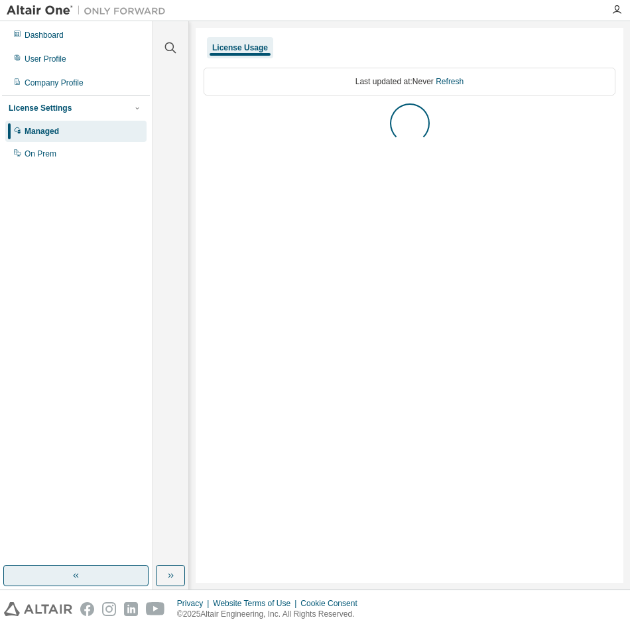 The image size is (630, 628). Describe the element at coordinates (90, 11) in the screenshot. I see `img: Altair One` at that location.